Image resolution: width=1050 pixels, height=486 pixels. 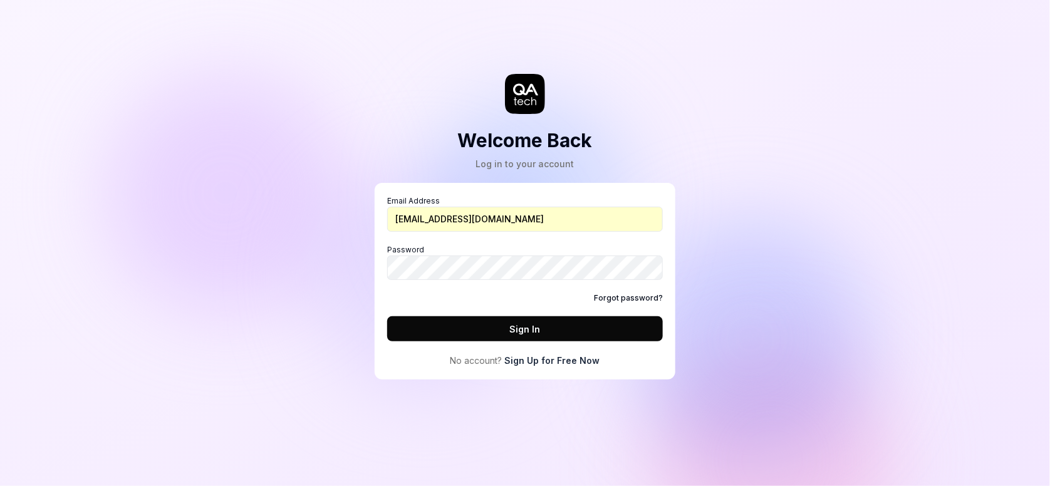 What do you see at coordinates (525, 140) in the screenshot?
I see `h2: Welcome Back` at bounding box center [525, 140].